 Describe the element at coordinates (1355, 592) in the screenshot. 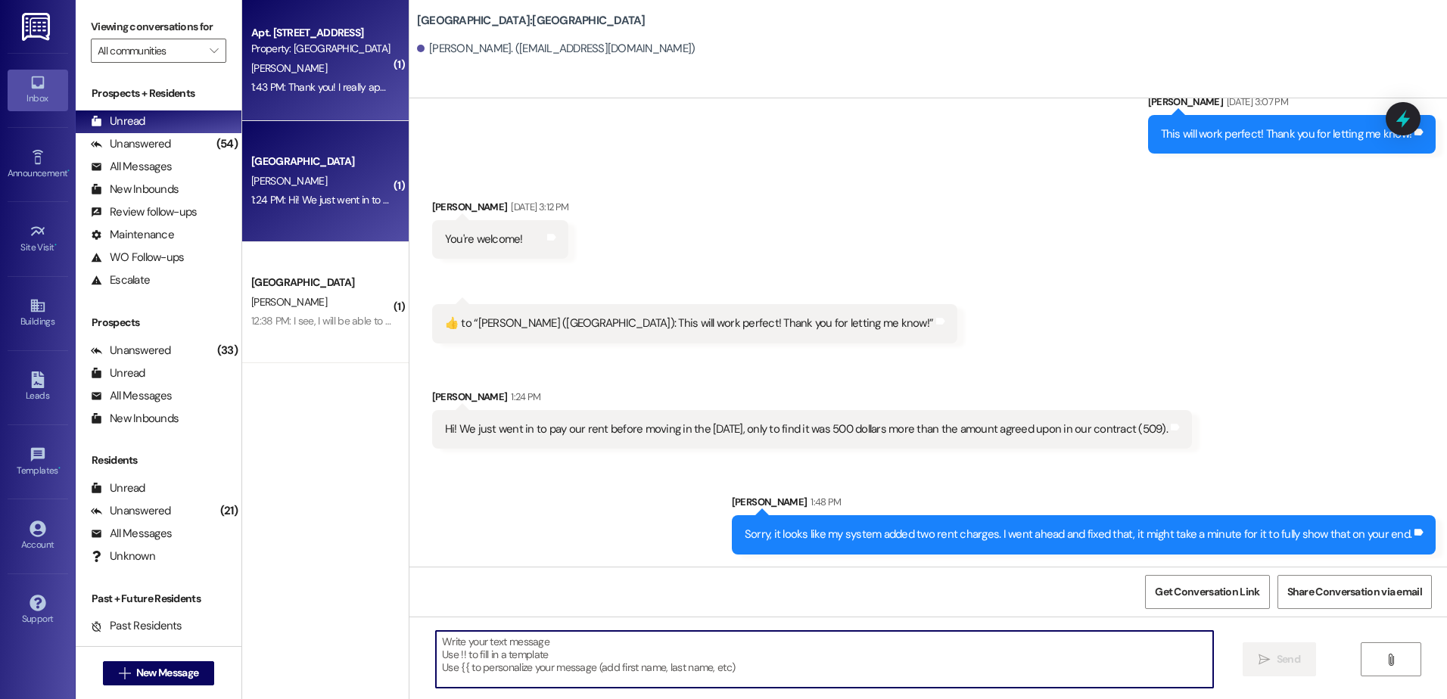

I see `span: Share Conversation via email` at that location.